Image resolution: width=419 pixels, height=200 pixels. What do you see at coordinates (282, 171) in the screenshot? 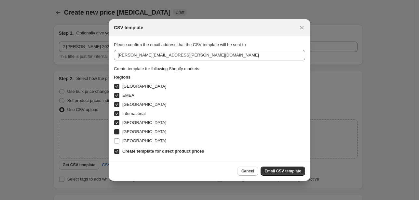
I see `span: Email CSV template` at bounding box center [282, 171].